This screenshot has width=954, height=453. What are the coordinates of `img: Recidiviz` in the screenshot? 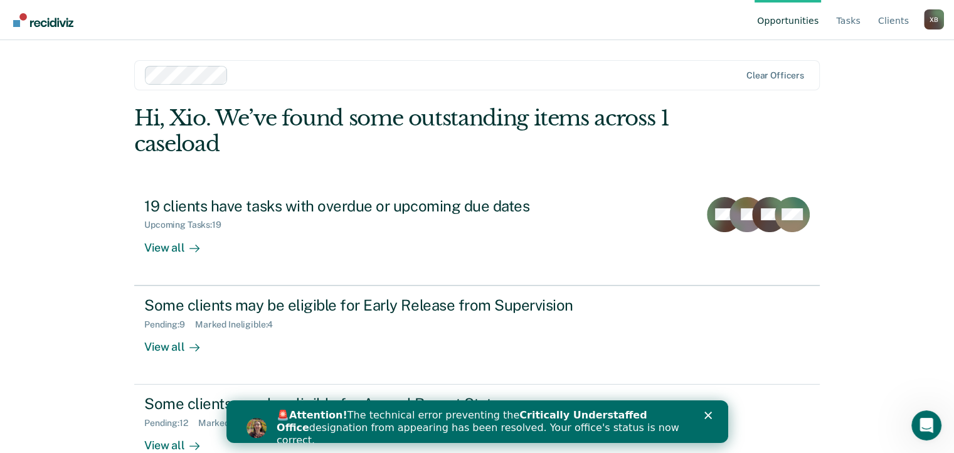 It's located at (43, 20).